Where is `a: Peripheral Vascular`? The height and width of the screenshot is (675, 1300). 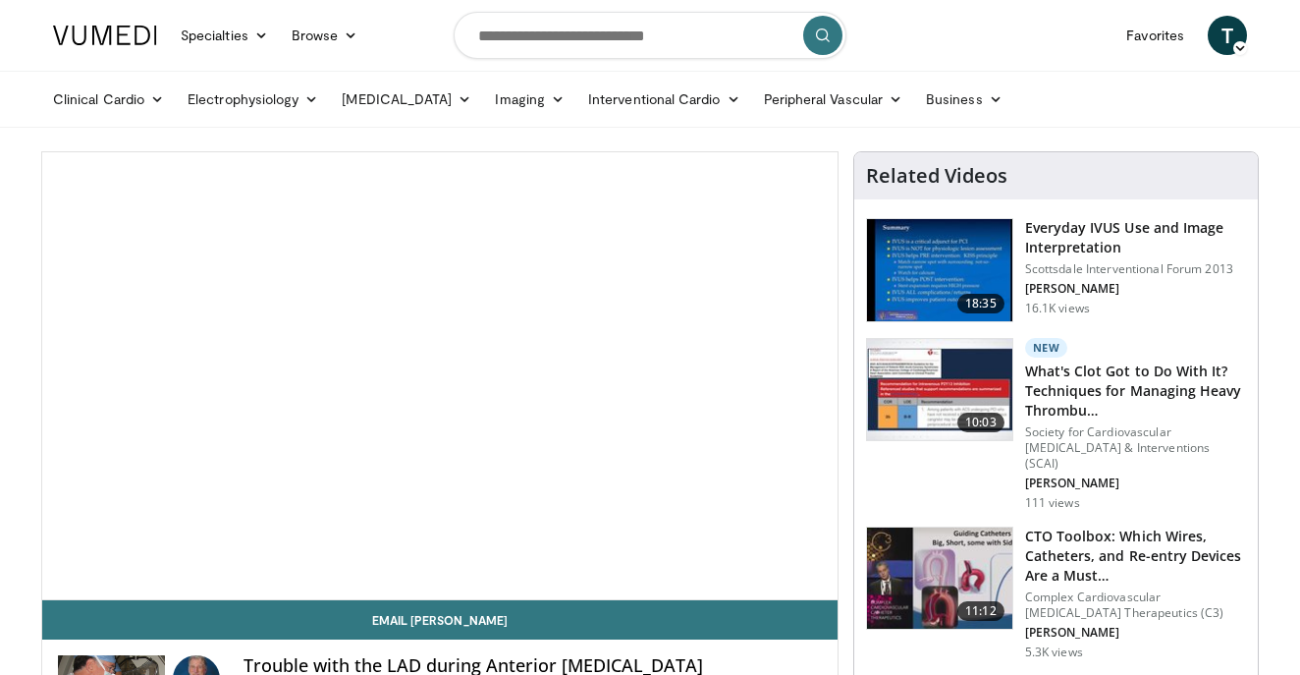 a: Peripheral Vascular is located at coordinates (833, 99).